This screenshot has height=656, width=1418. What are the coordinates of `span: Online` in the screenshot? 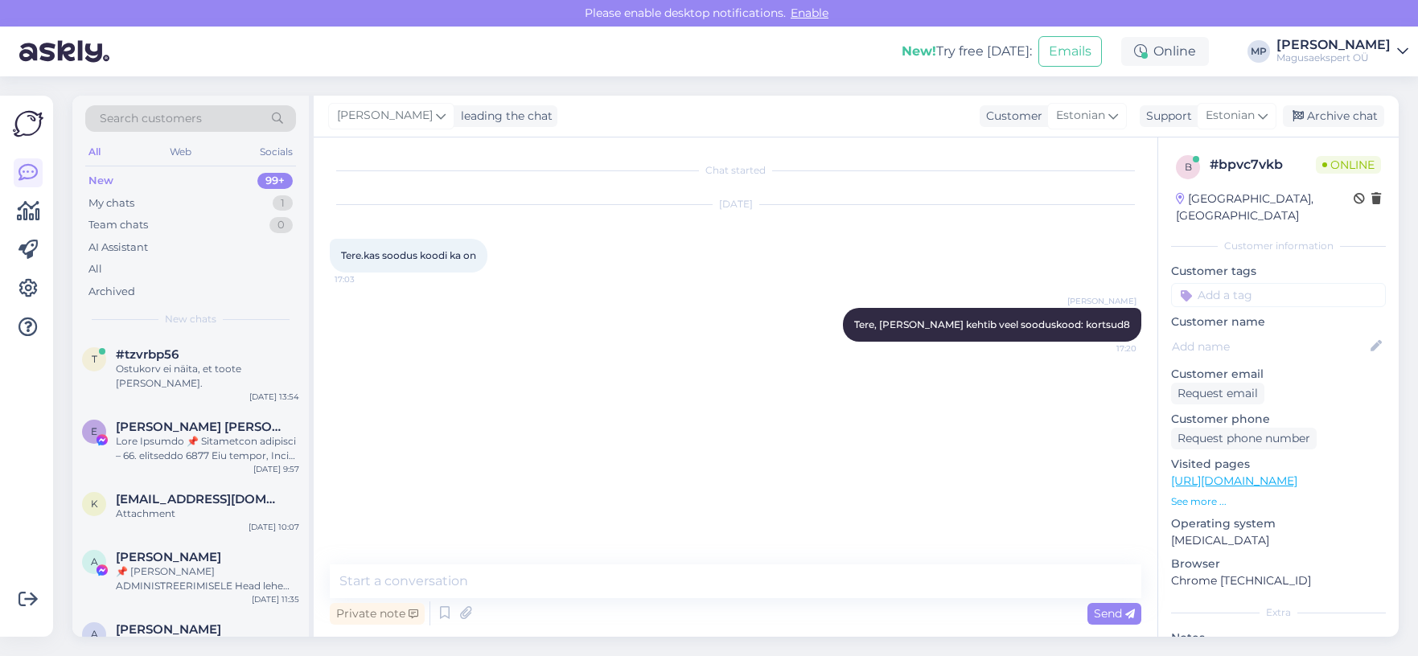 It's located at (1348, 165).